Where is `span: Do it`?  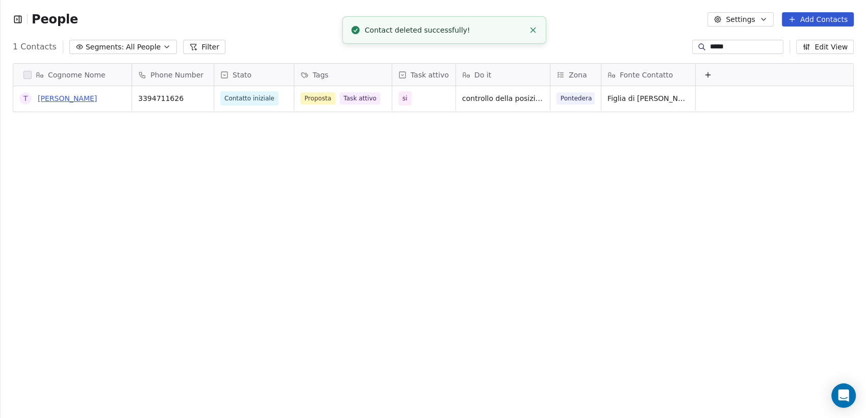 span: Do it is located at coordinates (483, 75).